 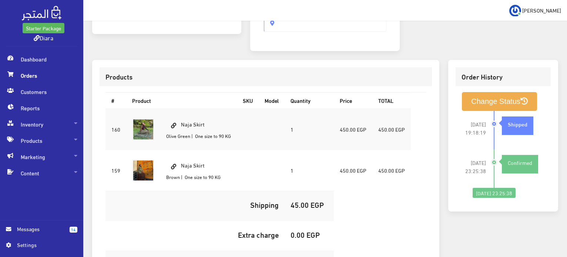 I want to click on span: Customers, so click(x=41, y=92).